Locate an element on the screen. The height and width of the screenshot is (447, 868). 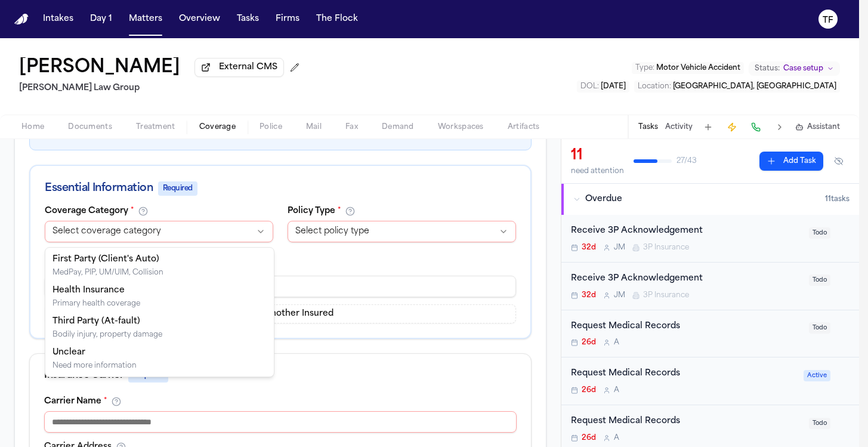
div: Third Party (At-fault) is located at coordinates (107, 322).